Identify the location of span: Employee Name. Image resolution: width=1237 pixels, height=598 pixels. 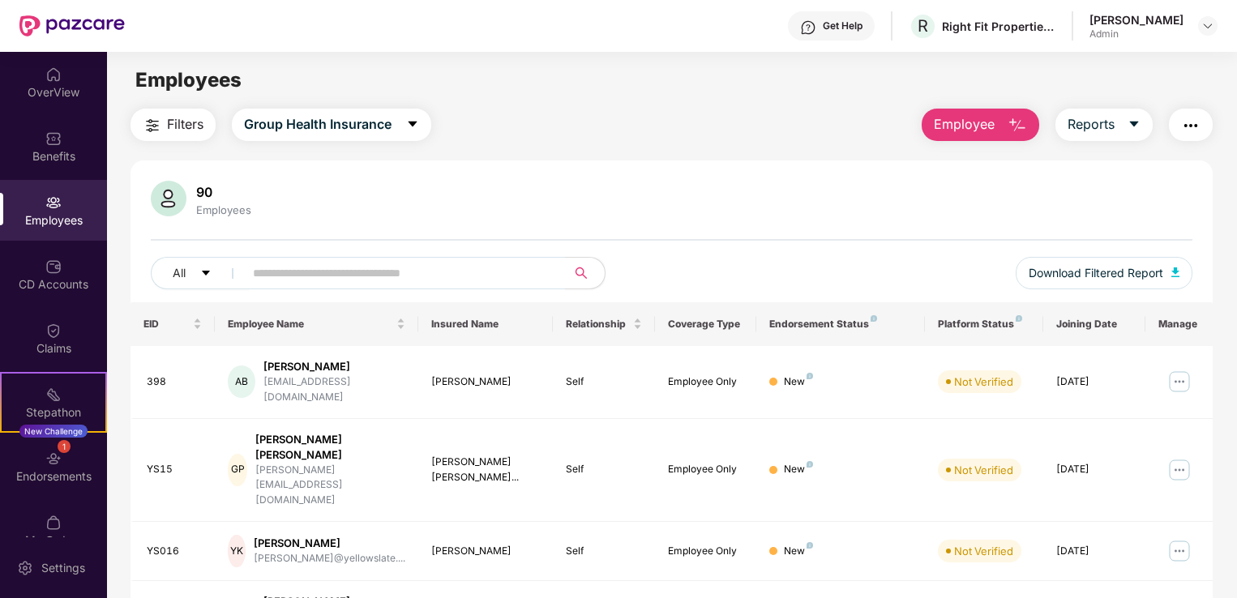
(310, 324).